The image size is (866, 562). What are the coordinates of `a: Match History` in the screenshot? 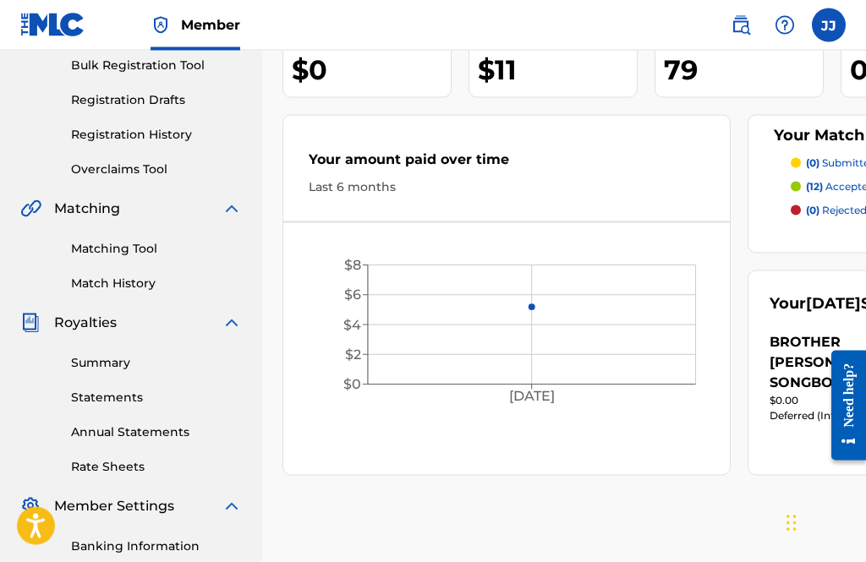 It's located at (156, 283).